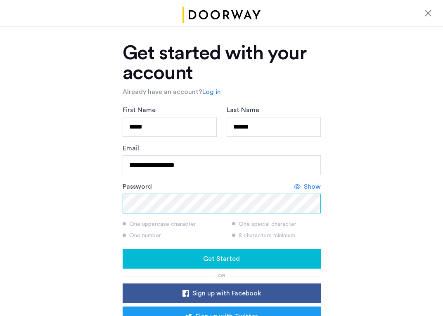 The width and height of the screenshot is (443, 316). What do you see at coordinates (137, 187) in the screenshot?
I see `label: Password` at bounding box center [137, 187].